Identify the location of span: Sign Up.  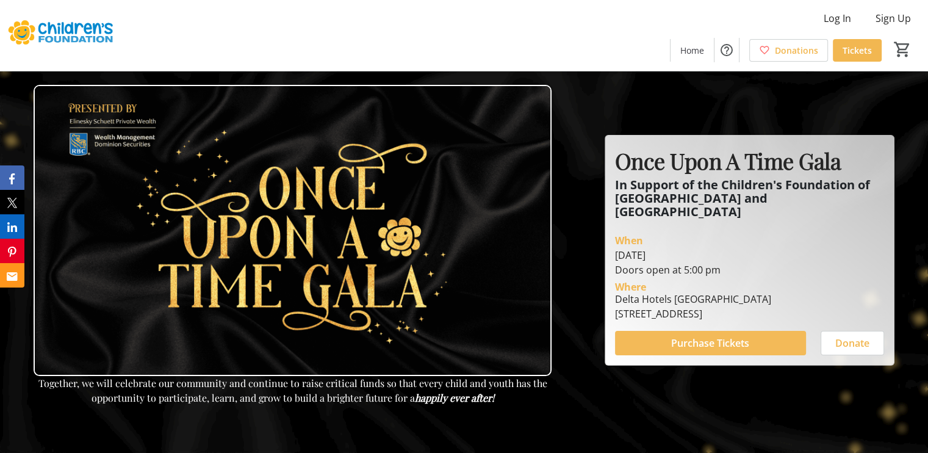
(893, 18).